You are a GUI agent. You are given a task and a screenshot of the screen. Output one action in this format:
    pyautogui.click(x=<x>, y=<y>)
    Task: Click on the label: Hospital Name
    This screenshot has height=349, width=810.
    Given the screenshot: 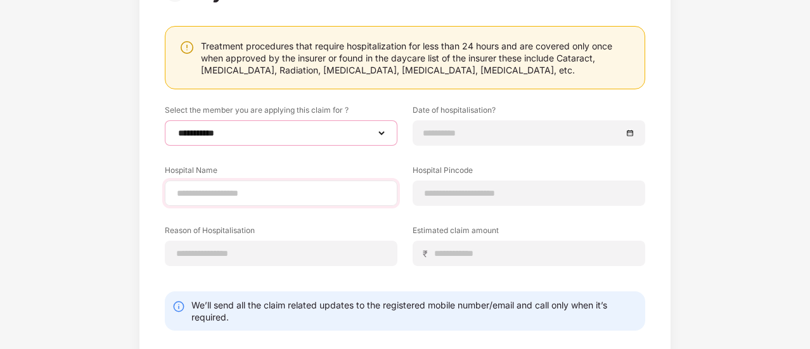 What is the action you would take?
    pyautogui.click(x=281, y=172)
    